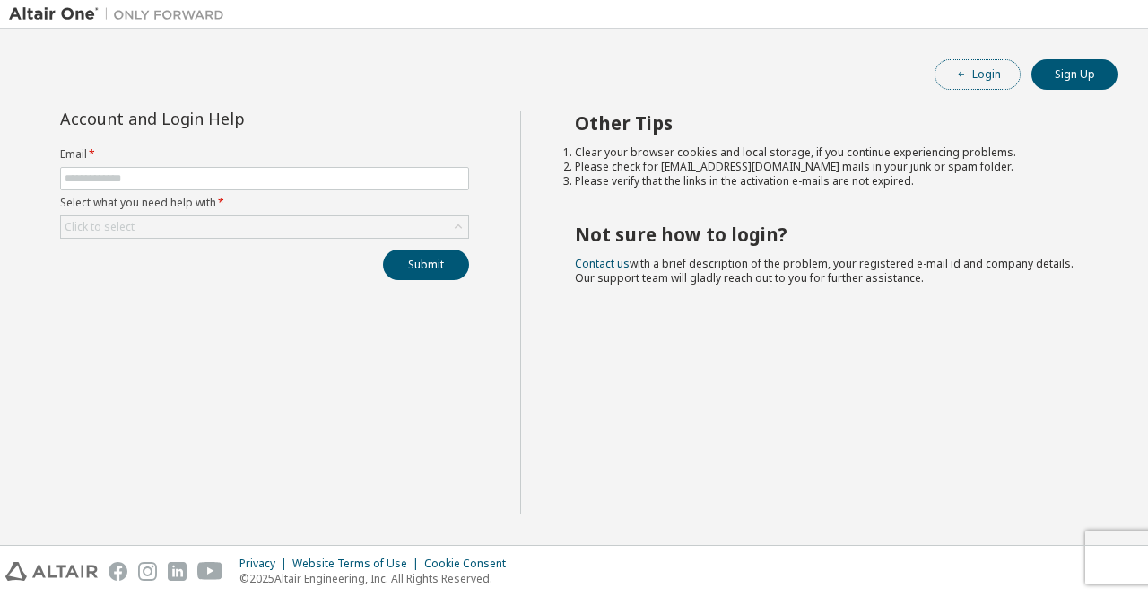 The height and width of the screenshot is (597, 1148). I want to click on button: Submit, so click(426, 265).